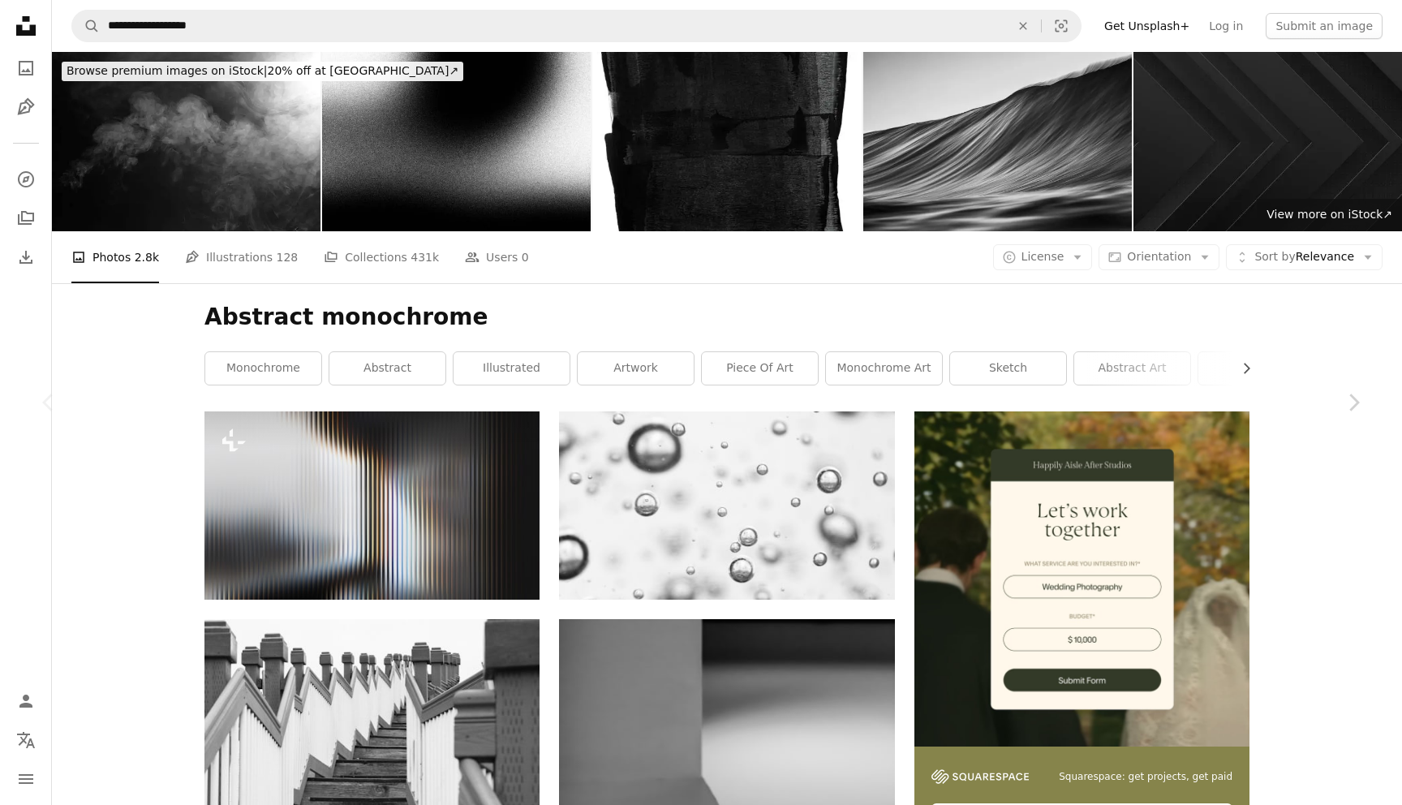 Image resolution: width=1402 pixels, height=805 pixels. What do you see at coordinates (26, 701) in the screenshot?
I see `a: Log in / Sign up` at bounding box center [26, 701].